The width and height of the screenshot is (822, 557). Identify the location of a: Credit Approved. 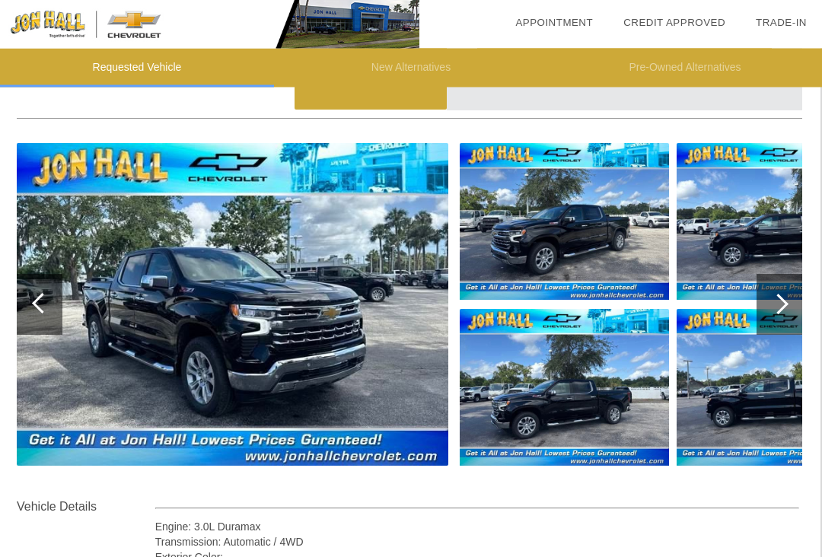
(674, 22).